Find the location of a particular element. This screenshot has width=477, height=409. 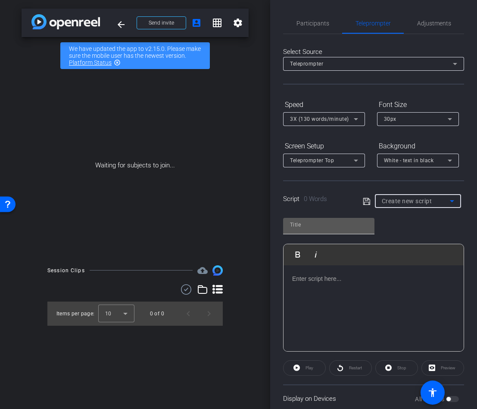

mat-icon: accessibility is located at coordinates (433, 392).